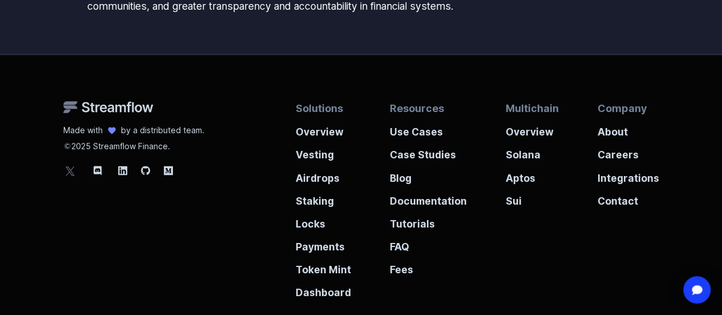 This screenshot has width=722, height=315. Describe the element at coordinates (428, 108) in the screenshot. I see `p: Resources` at that location.